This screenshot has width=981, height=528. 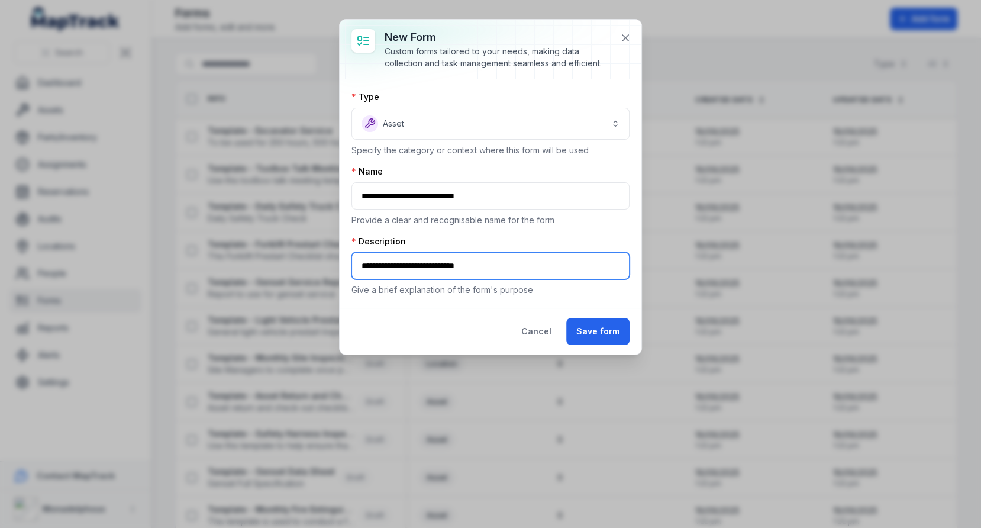 I want to click on p: Specify the category or context where this form will be used, so click(x=490, y=150).